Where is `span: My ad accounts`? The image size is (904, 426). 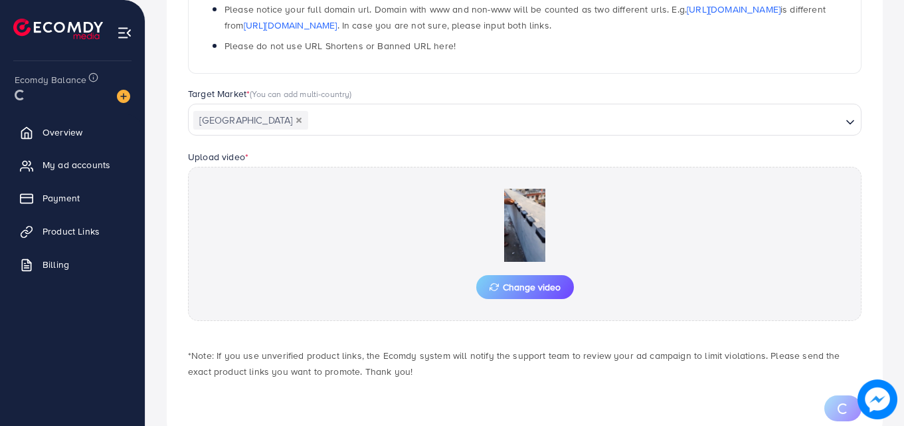 span: My ad accounts is located at coordinates (76, 165).